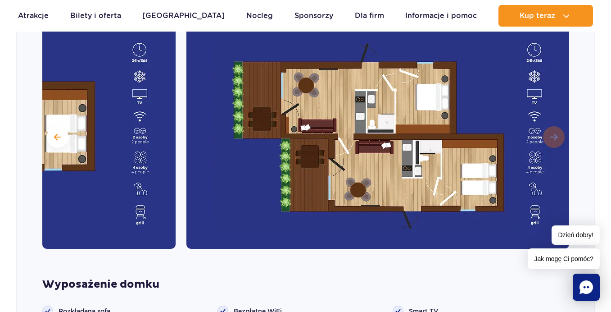 This screenshot has width=611, height=312. I want to click on a: Dla firm, so click(369, 16).